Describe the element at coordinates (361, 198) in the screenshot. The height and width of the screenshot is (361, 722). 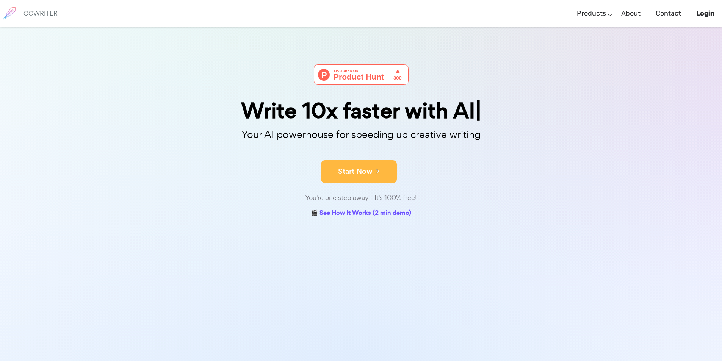
I see `div: You're one step away - It's 100% free!` at that location.